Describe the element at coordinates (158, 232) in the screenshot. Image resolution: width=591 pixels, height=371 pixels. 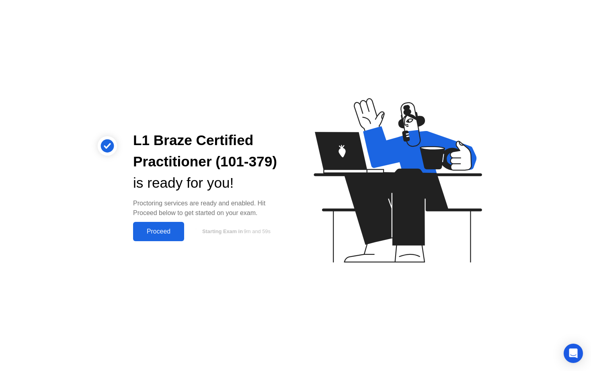
I see `div: Proceed` at that location.